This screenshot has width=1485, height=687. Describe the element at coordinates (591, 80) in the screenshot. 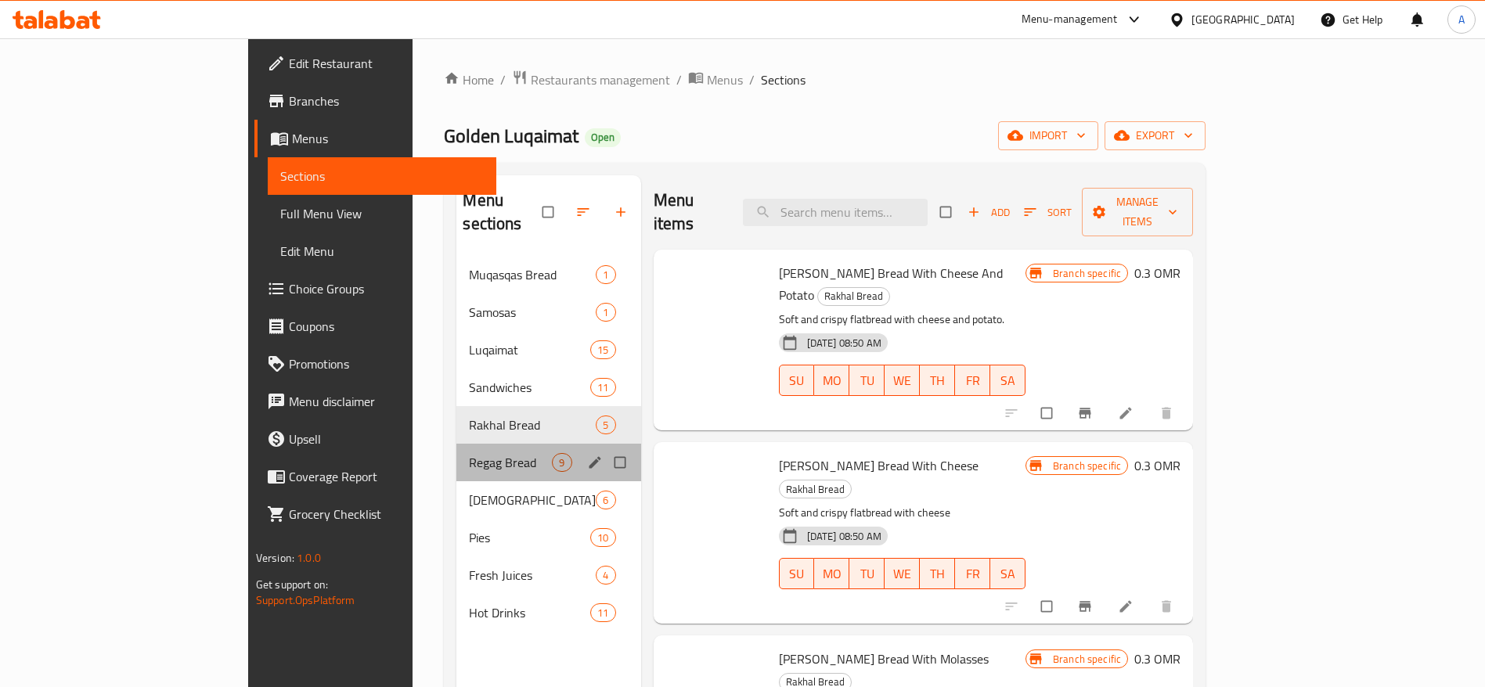

I see `a: Restaurants management` at that location.